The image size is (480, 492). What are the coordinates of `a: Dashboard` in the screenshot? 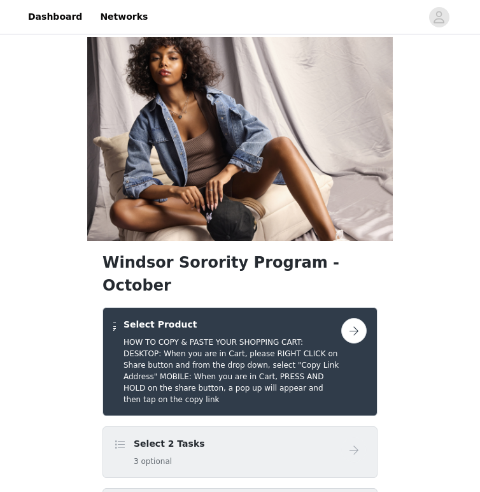 It's located at (55, 17).